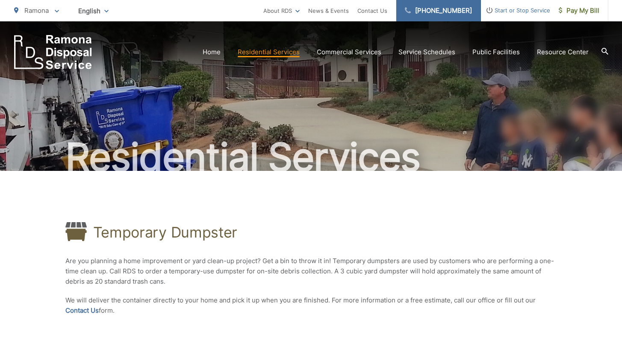  What do you see at coordinates (93, 11) in the screenshot?
I see `span: English` at bounding box center [93, 11].